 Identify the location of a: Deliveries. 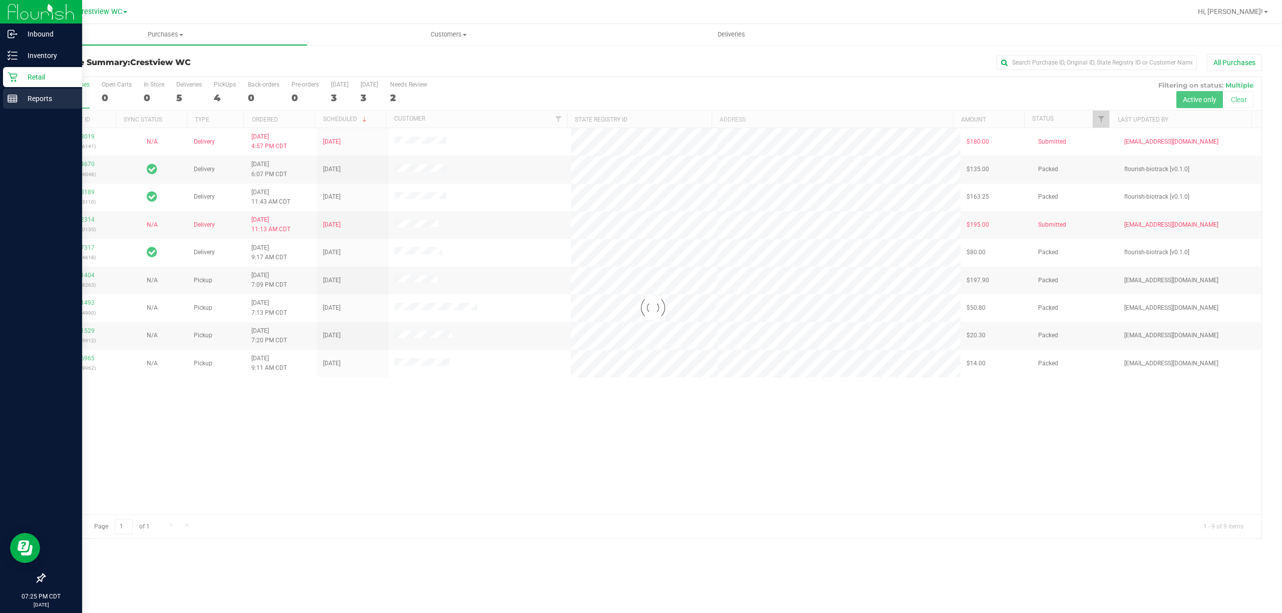
(731, 35).